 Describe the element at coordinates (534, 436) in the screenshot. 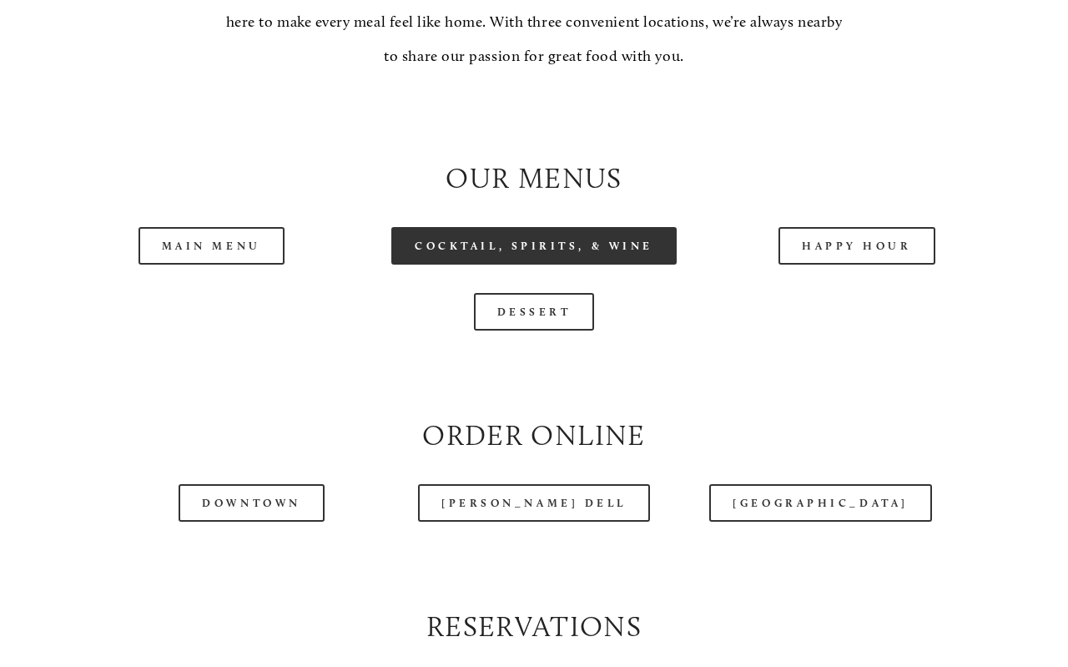

I see `h2: Order Online` at that location.